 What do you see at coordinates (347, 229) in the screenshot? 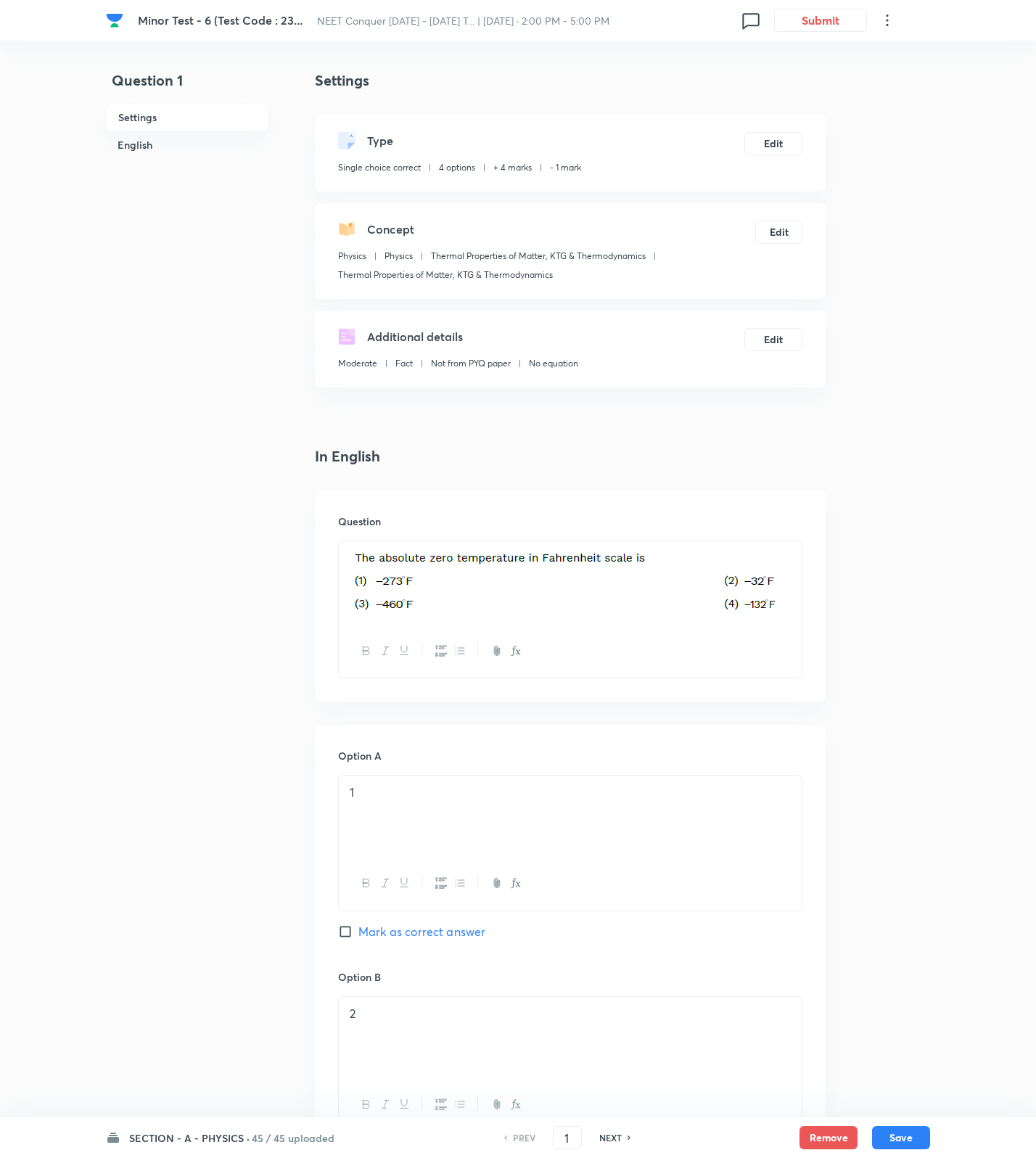
I see `img: questionConcept.svg` at bounding box center [347, 229].